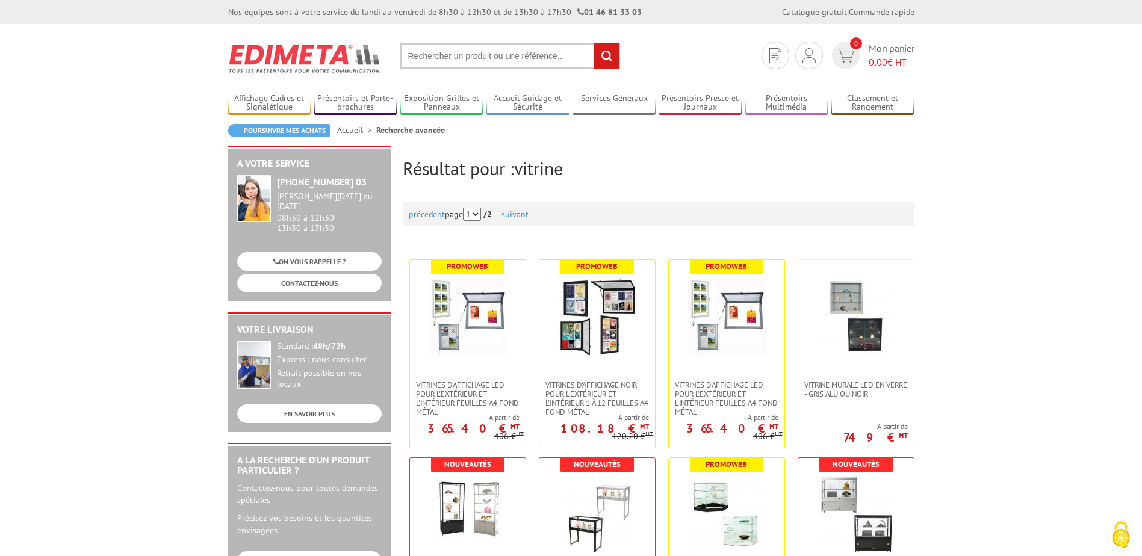 The height and width of the screenshot is (556, 1142). I want to click on div: Express : nous consulter, so click(329, 360).